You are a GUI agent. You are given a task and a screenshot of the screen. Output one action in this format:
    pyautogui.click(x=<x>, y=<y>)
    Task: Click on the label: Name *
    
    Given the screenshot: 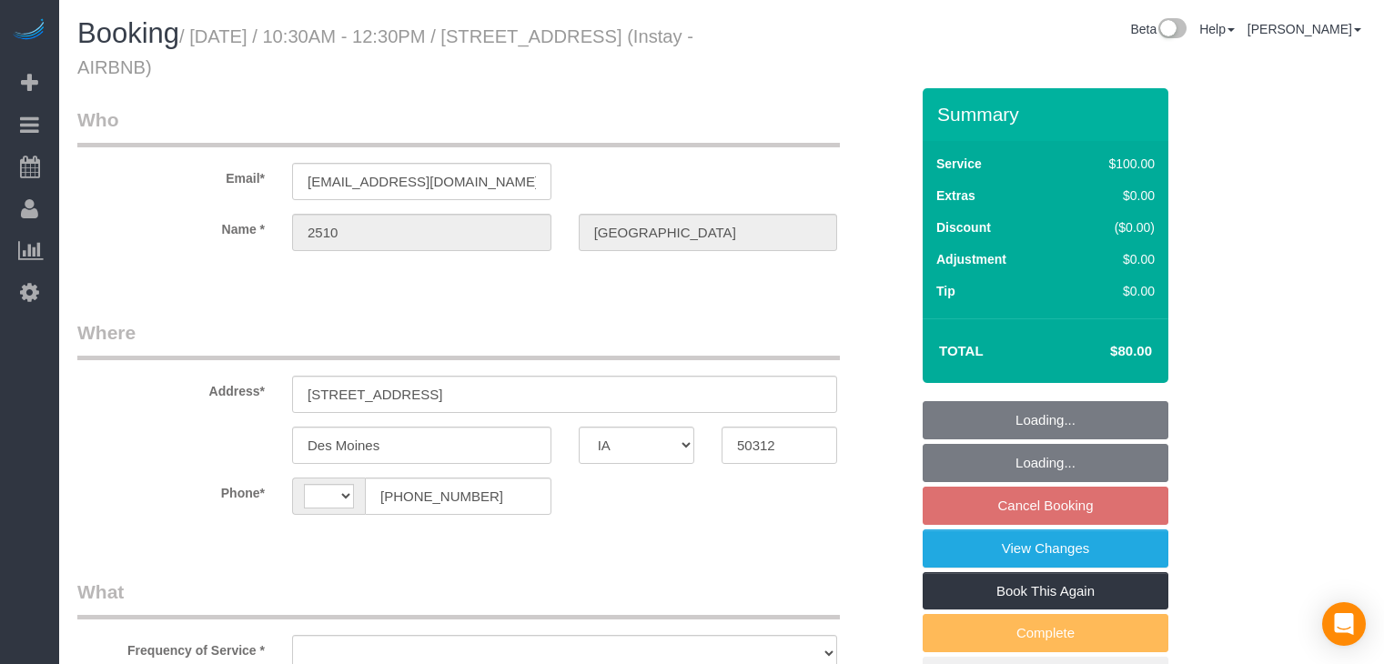 What is the action you would take?
    pyautogui.click(x=171, y=226)
    